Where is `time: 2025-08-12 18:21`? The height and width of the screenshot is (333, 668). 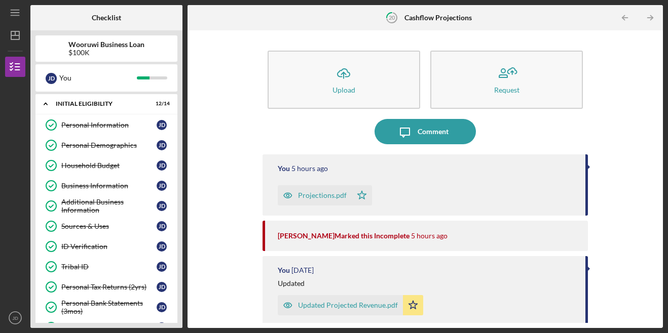
time: 2025-08-12 18:21 is located at coordinates (429, 236).